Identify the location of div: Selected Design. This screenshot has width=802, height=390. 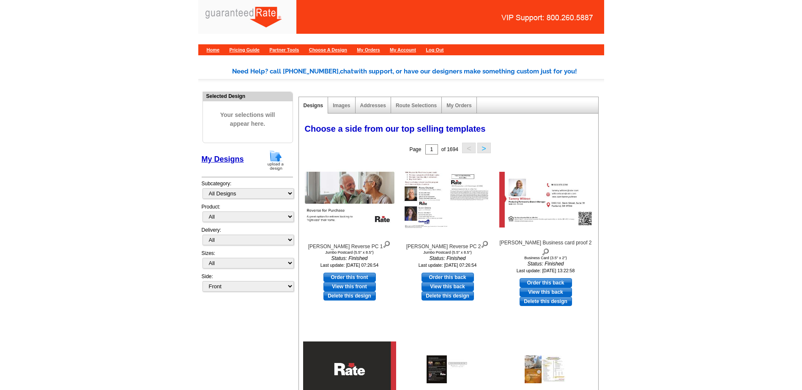
(248, 96).